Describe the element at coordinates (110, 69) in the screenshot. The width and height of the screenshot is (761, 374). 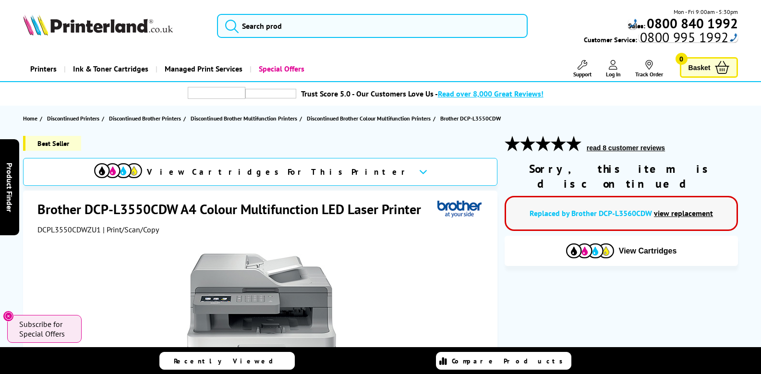
I see `span: Ink & Toner Cartridges` at that location.